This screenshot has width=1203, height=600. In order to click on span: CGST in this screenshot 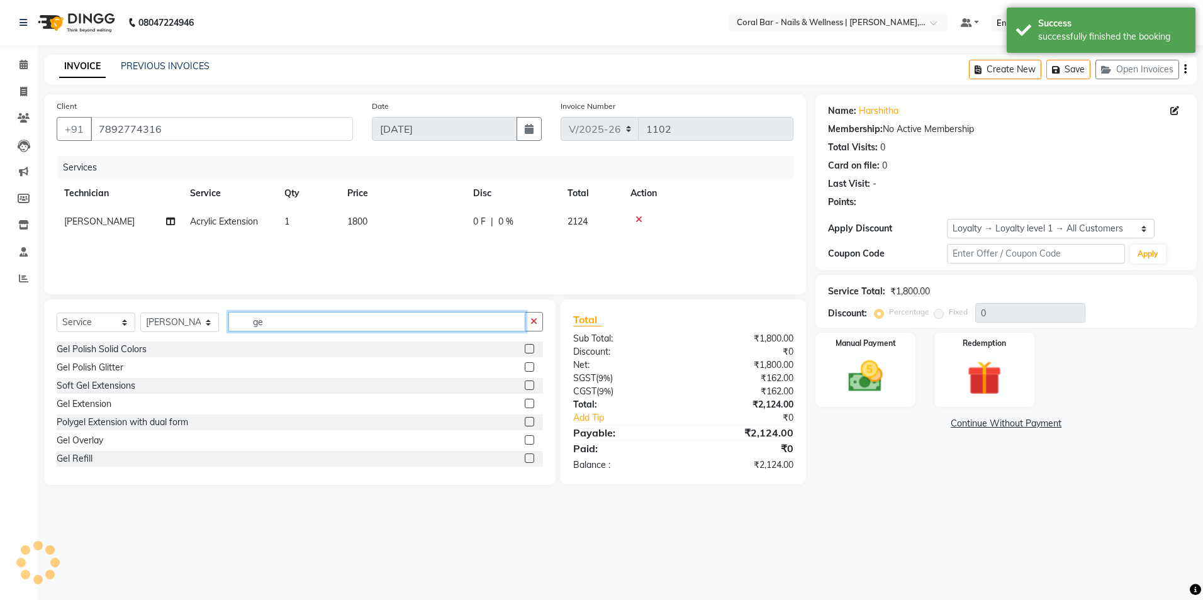, I will do `click(585, 392)`.